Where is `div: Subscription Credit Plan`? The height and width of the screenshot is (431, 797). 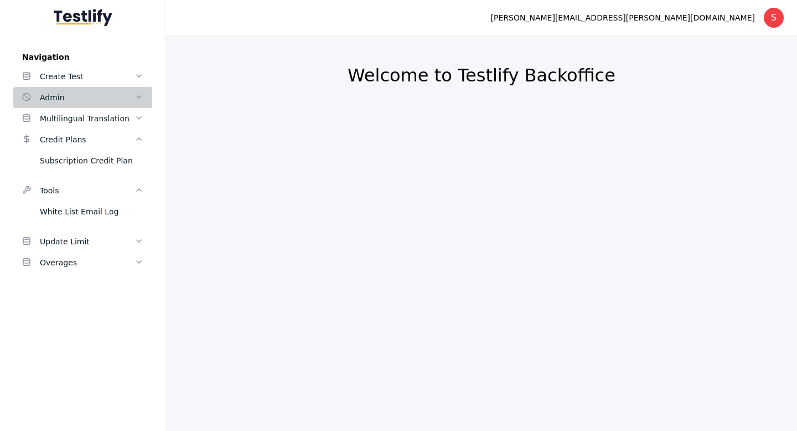 div: Subscription Credit Plan is located at coordinates (91, 161).